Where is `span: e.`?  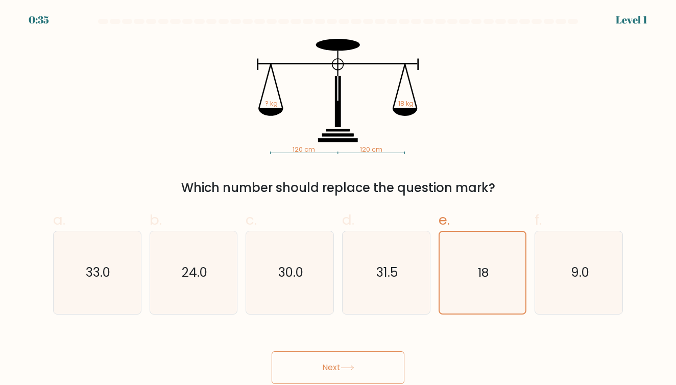
span: e. is located at coordinates (444, 220).